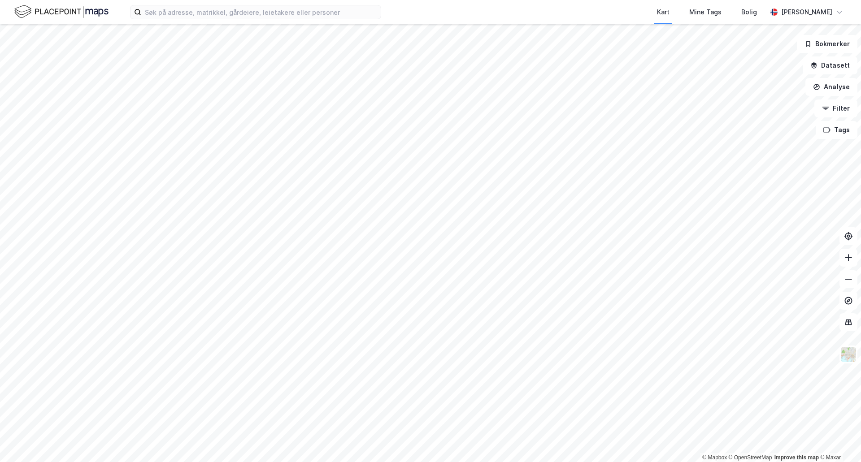  I want to click on a: OpenStreetMap, so click(750, 458).